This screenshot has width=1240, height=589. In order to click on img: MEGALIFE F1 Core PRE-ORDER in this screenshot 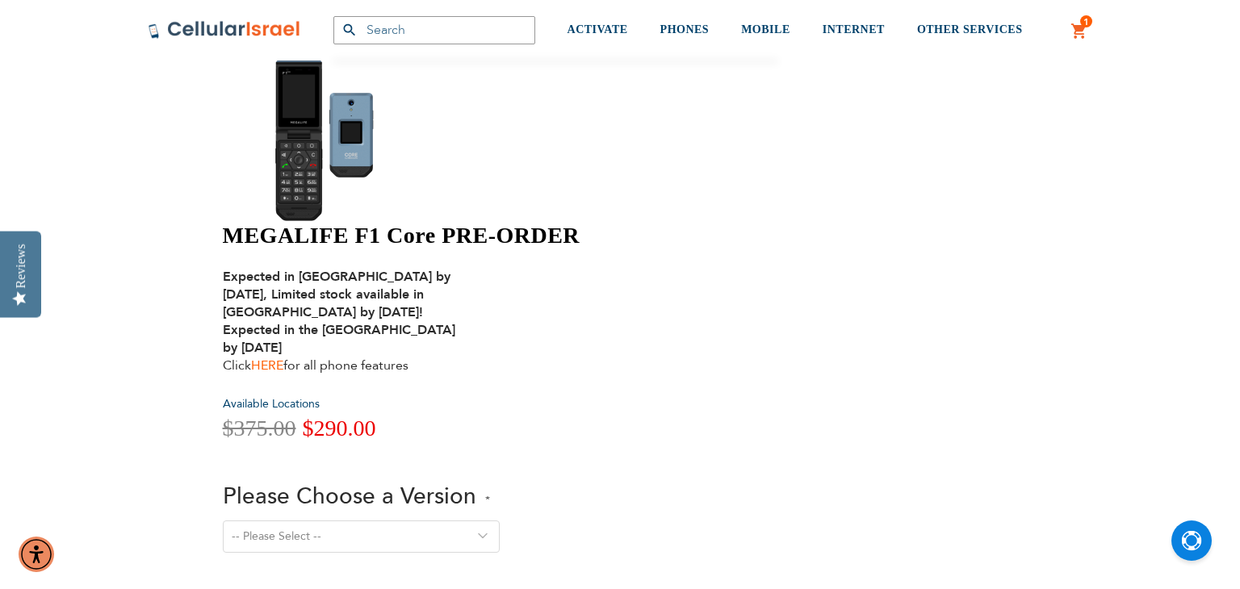, I will do `click(340, 139)`.